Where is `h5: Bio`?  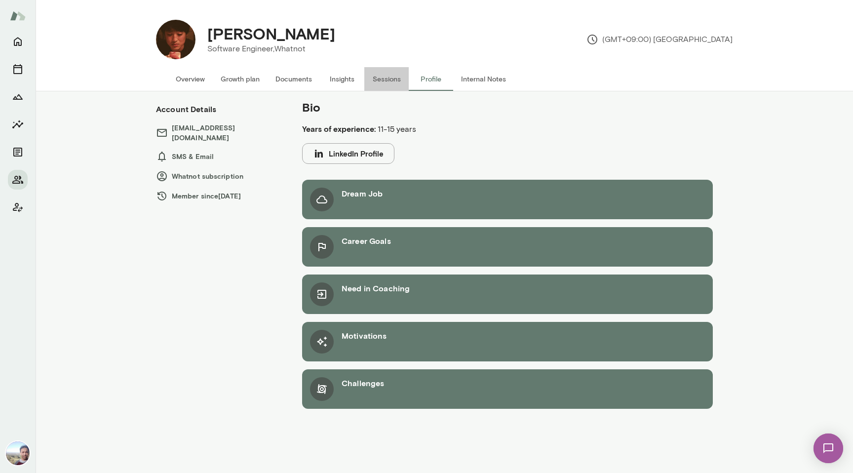
h5: Bio is located at coordinates (468, 107).